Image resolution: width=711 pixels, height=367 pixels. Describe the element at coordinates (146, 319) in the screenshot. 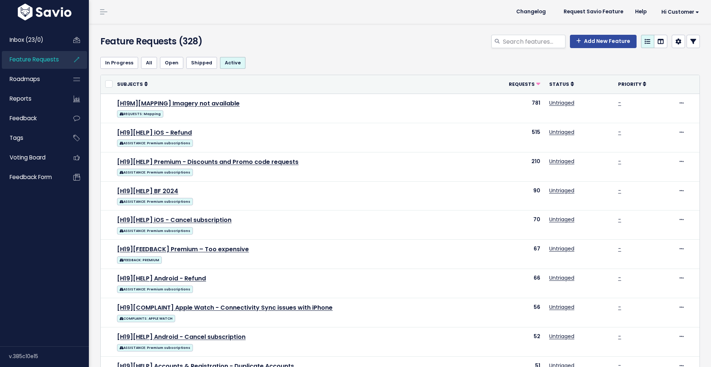

I see `span: COMPLAINTS: APPLE WATCH` at that location.